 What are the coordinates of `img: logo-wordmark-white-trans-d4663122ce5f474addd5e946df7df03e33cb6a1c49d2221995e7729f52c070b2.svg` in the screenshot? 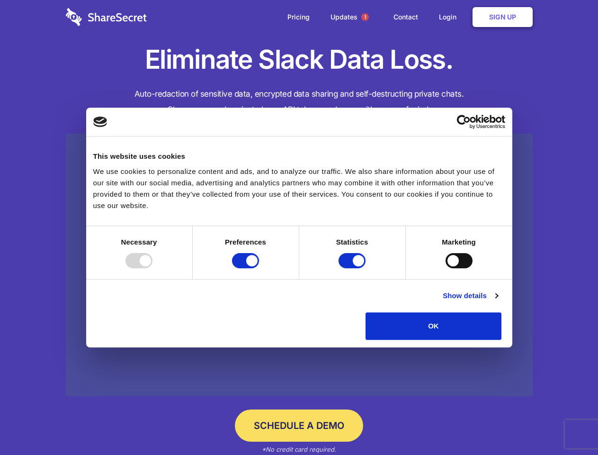 It's located at (106, 17).